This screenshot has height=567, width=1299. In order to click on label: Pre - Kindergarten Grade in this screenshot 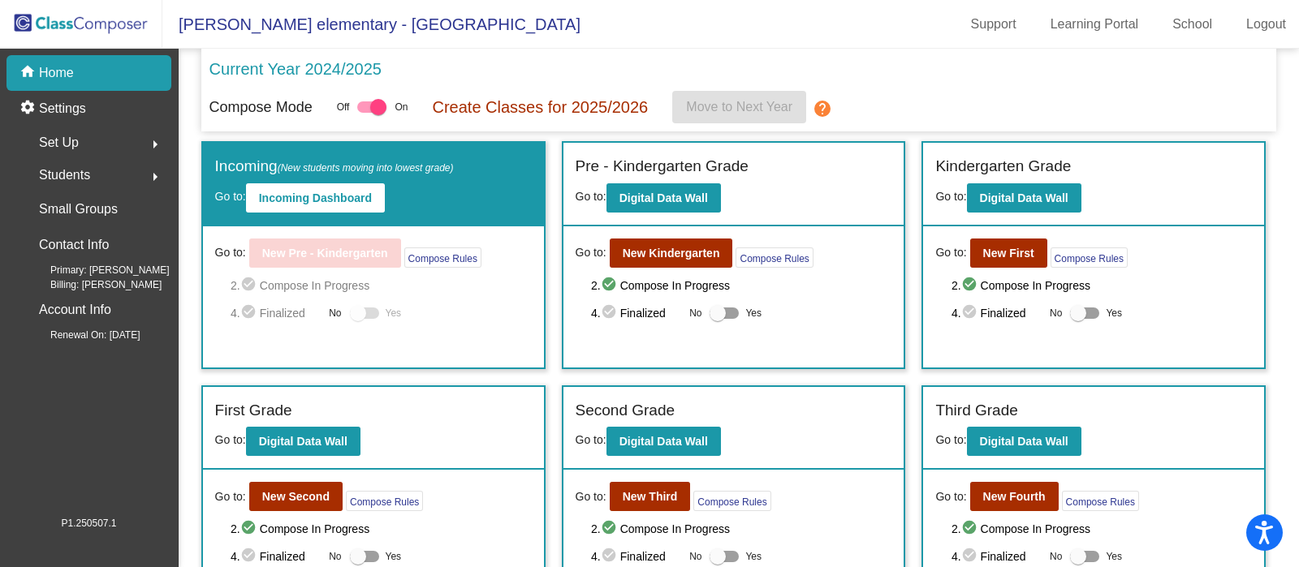, I will do `click(662, 166)`.